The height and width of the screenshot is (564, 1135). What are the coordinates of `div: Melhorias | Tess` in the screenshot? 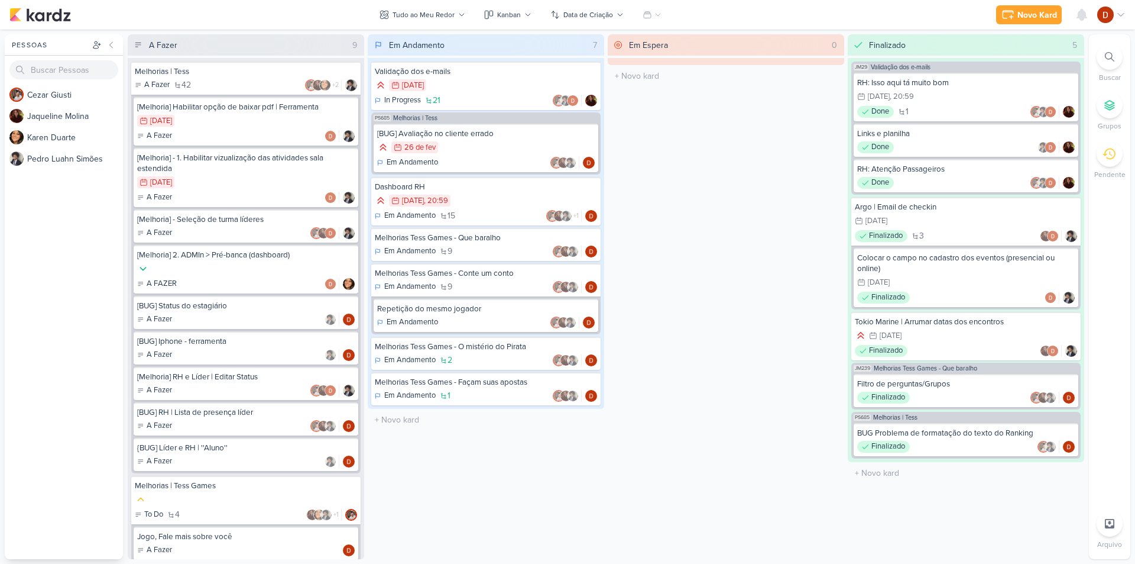 It's located at (246, 72).